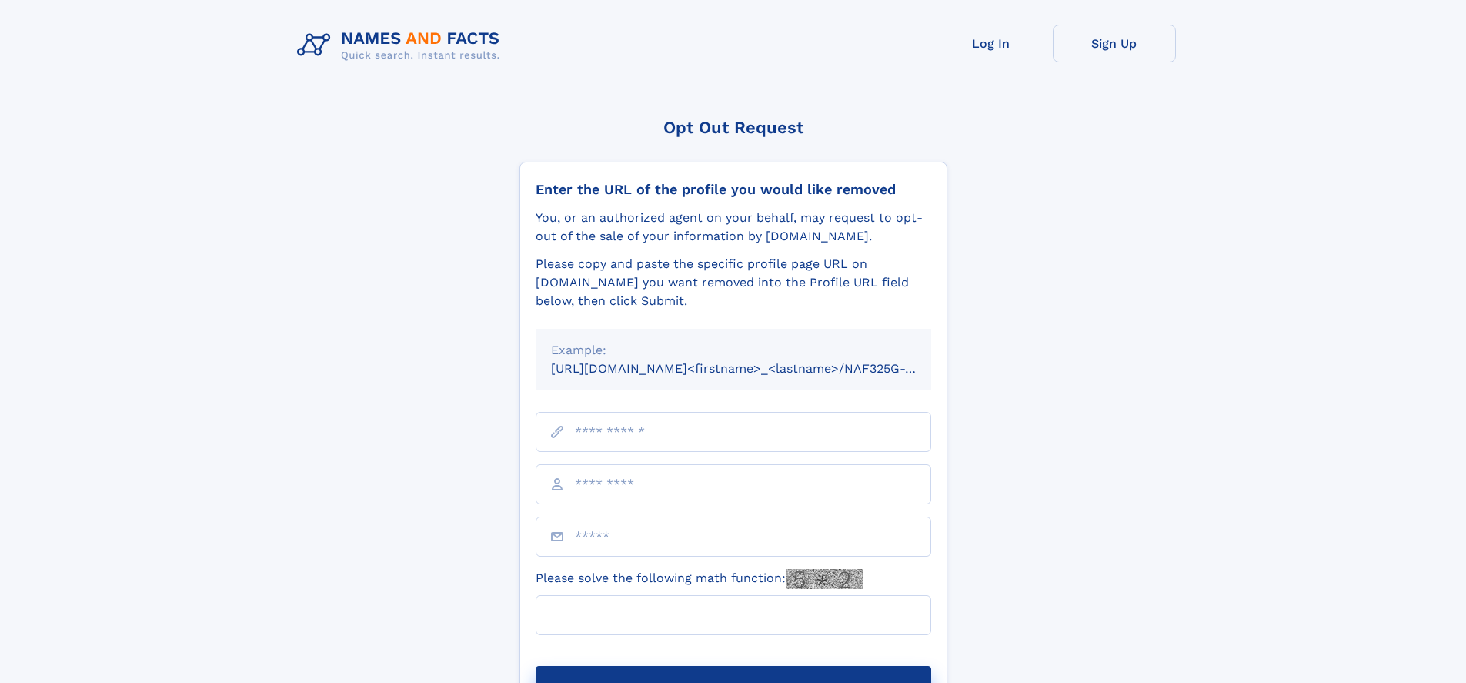 The image size is (1466, 683). Describe the element at coordinates (734, 350) in the screenshot. I see `div: Example:` at that location.